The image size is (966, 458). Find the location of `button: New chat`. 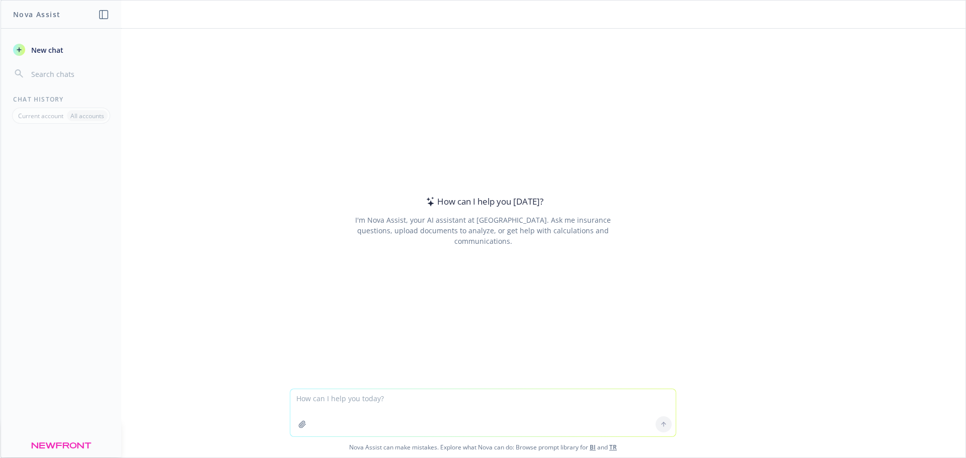

button: New chat is located at coordinates (61, 50).